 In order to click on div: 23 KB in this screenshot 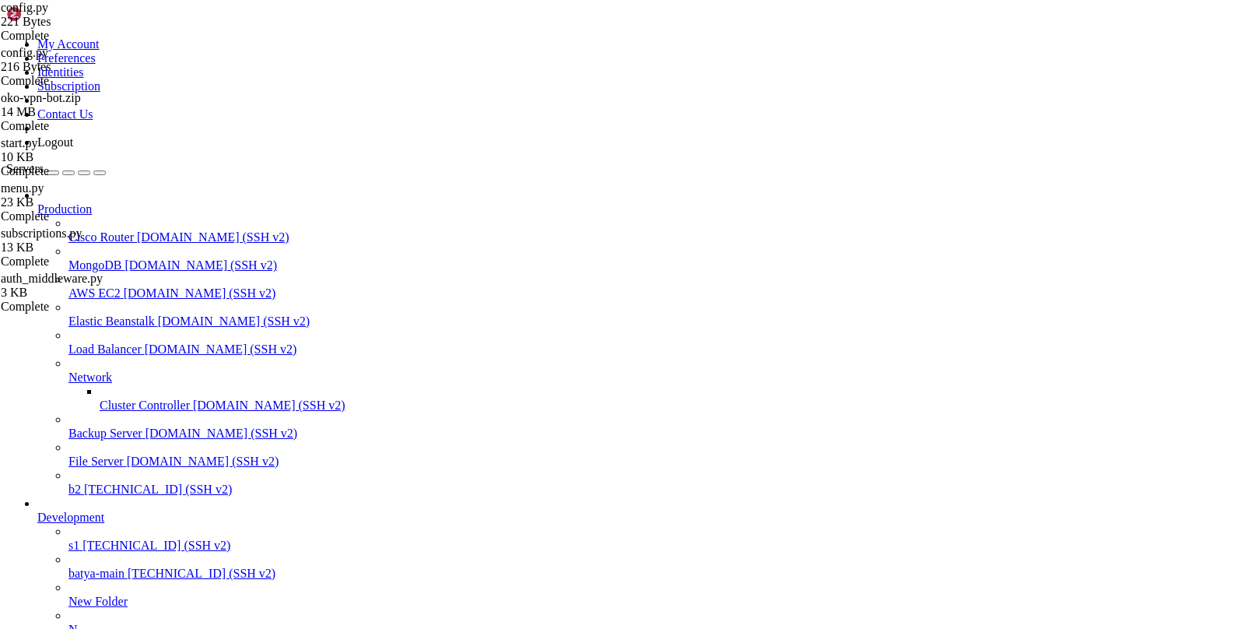, I will do `click(78, 202)`.